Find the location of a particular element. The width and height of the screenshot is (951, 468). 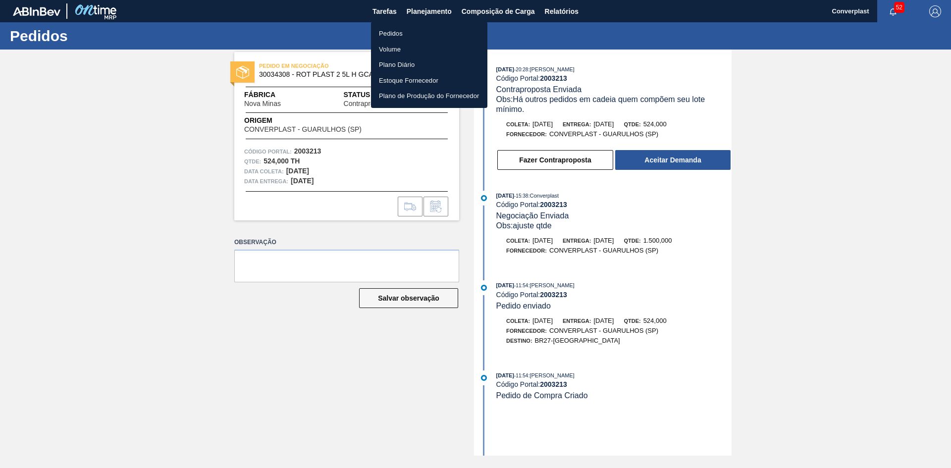

li: Pedidos is located at coordinates (429, 34).